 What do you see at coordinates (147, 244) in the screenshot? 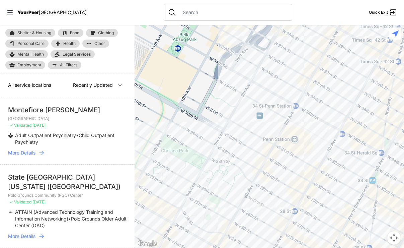
I see `img: Google` at bounding box center [147, 244].